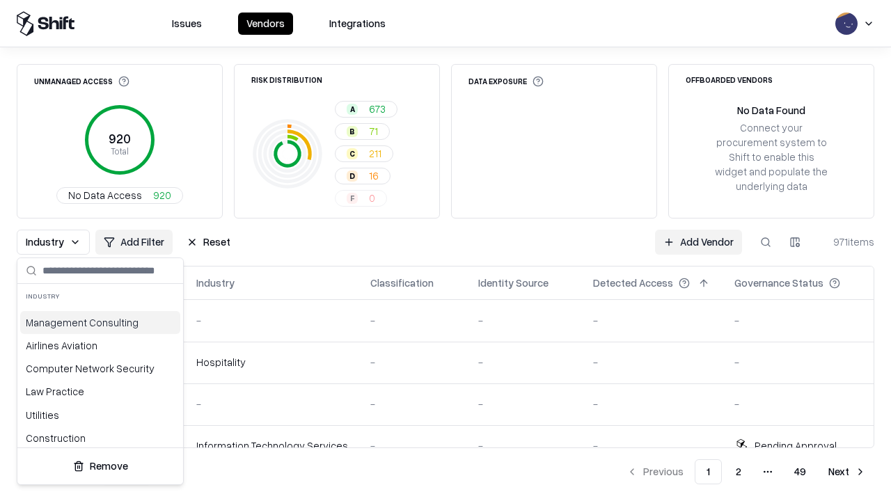 The height and width of the screenshot is (501, 891). I want to click on div: Airlines Aviation, so click(100, 345).